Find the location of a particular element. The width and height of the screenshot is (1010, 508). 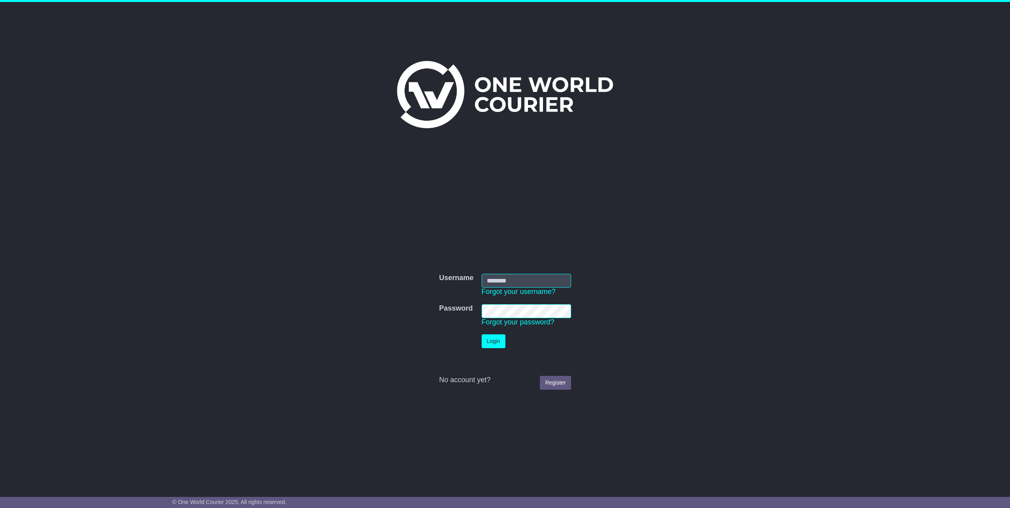

span: © One World Courier 2025. All rights reserved. is located at coordinates (229, 502).